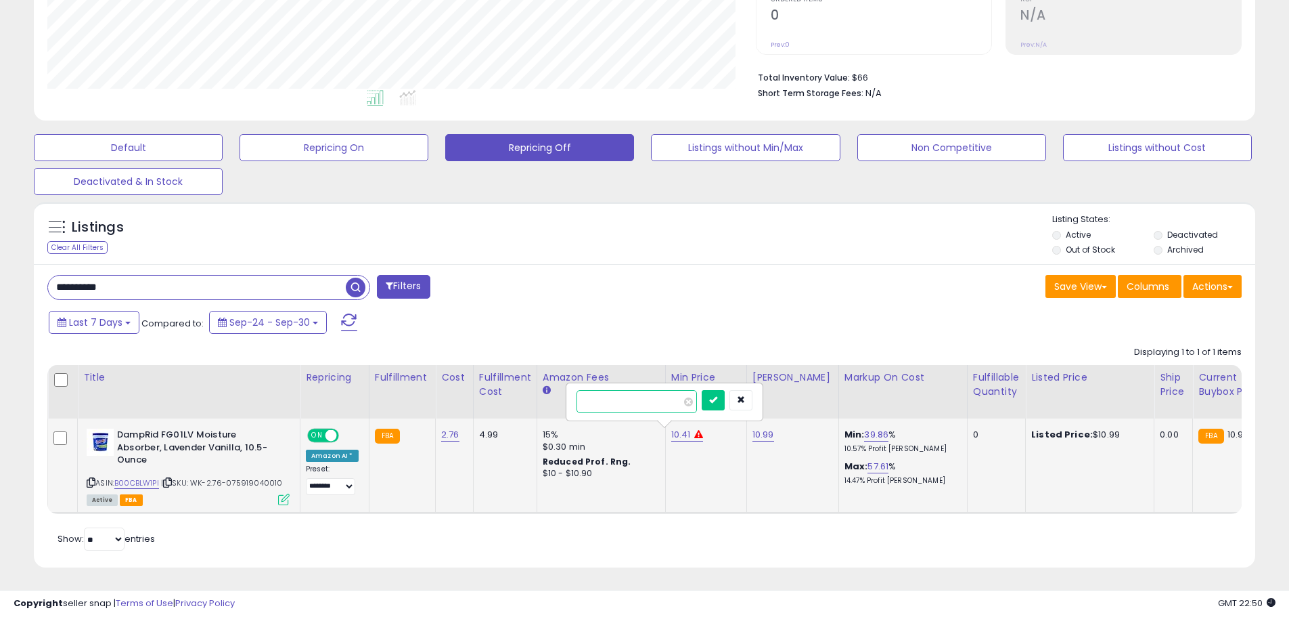 The width and height of the screenshot is (1289, 617). Describe the element at coordinates (1171, 434) in the screenshot. I see `div: 0.00` at that location.